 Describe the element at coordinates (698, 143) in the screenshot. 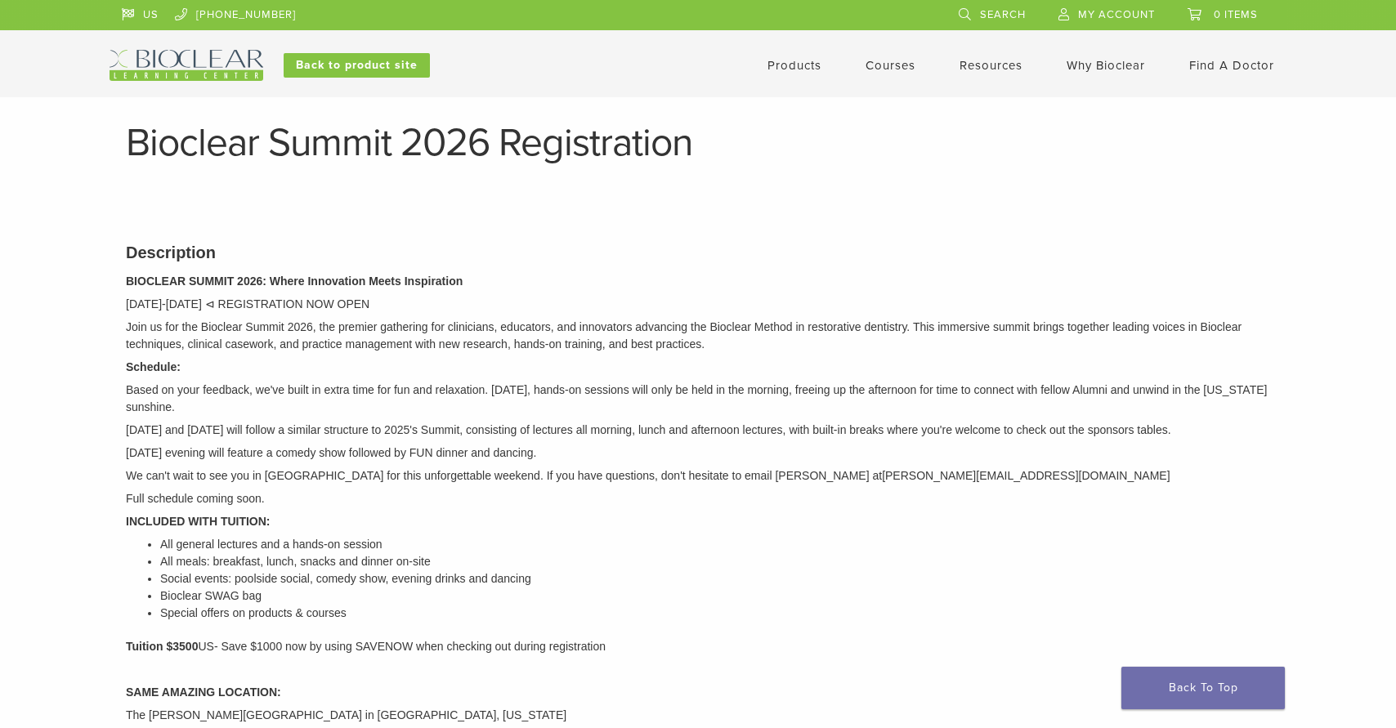

I see `h1: Bioclear Summit 2026 Registration` at that location.